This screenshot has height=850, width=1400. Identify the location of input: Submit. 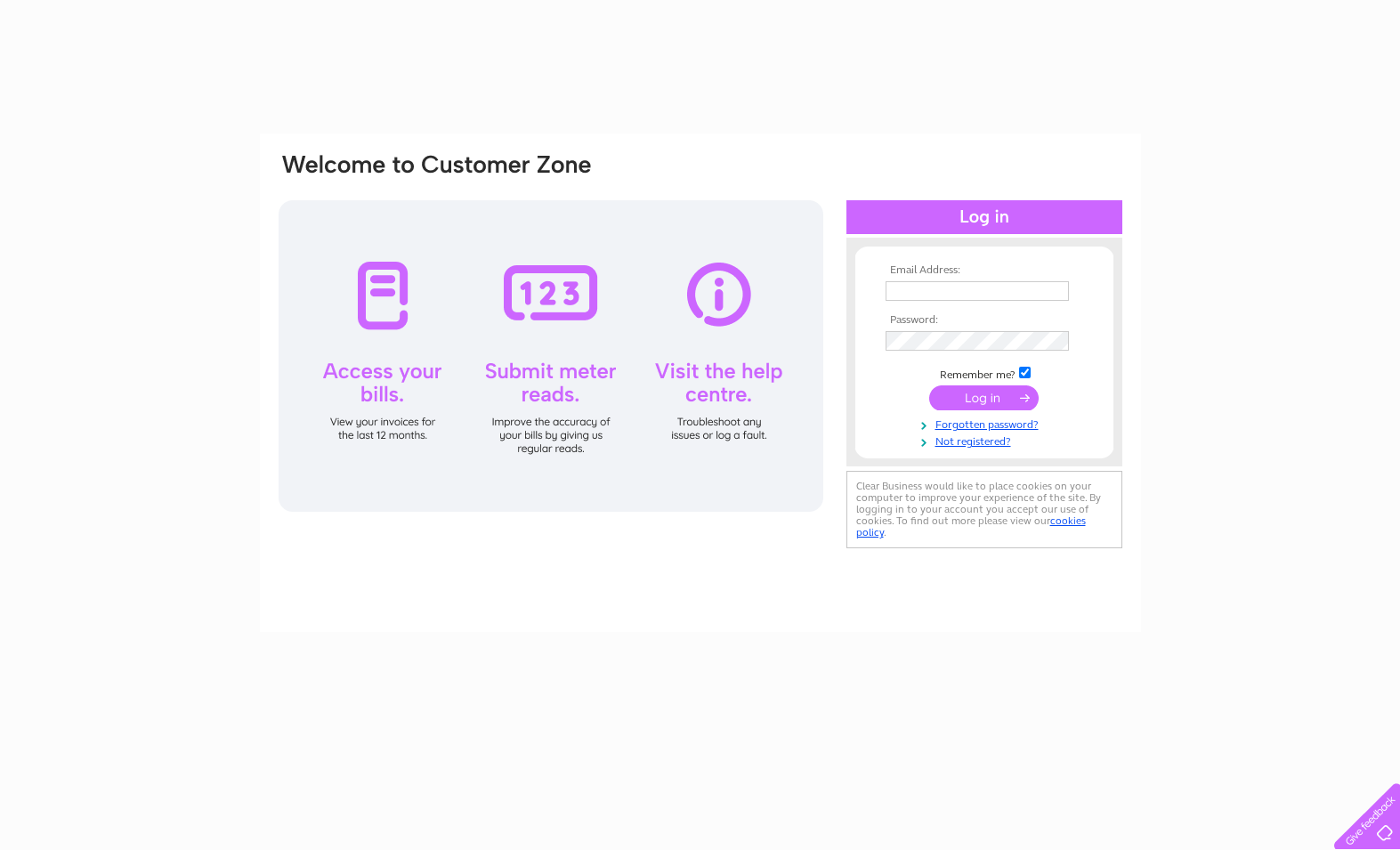
(984, 398).